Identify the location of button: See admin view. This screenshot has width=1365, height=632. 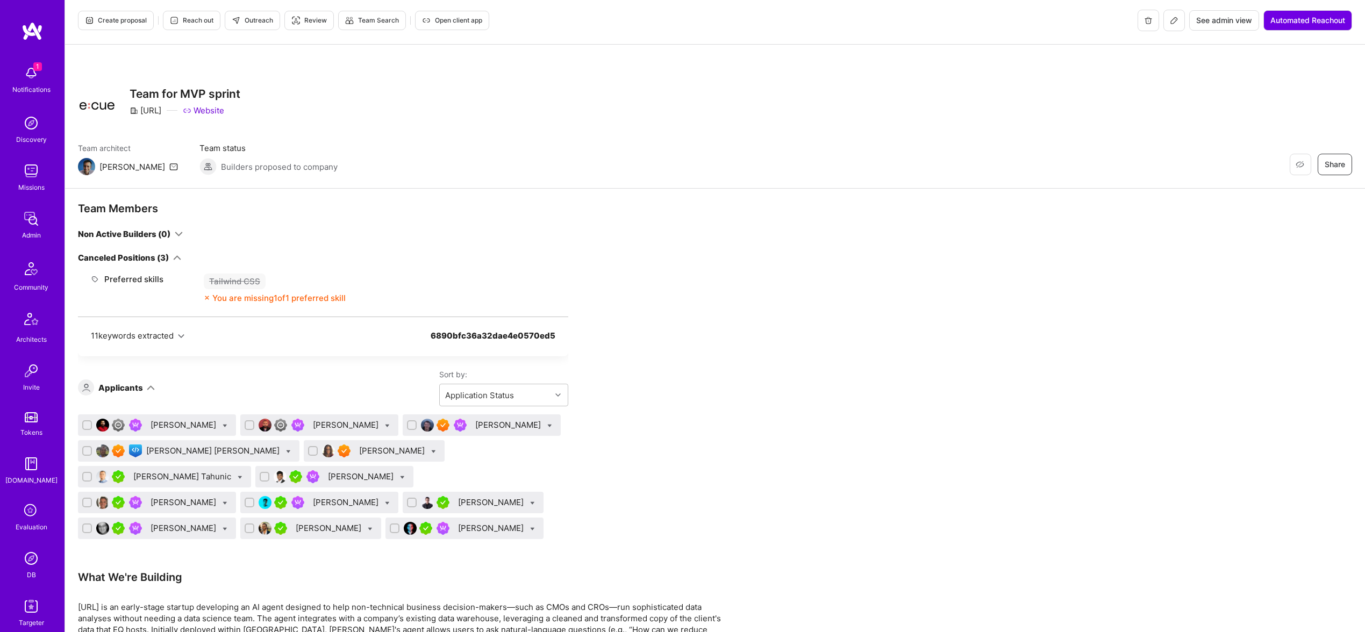
(1224, 20).